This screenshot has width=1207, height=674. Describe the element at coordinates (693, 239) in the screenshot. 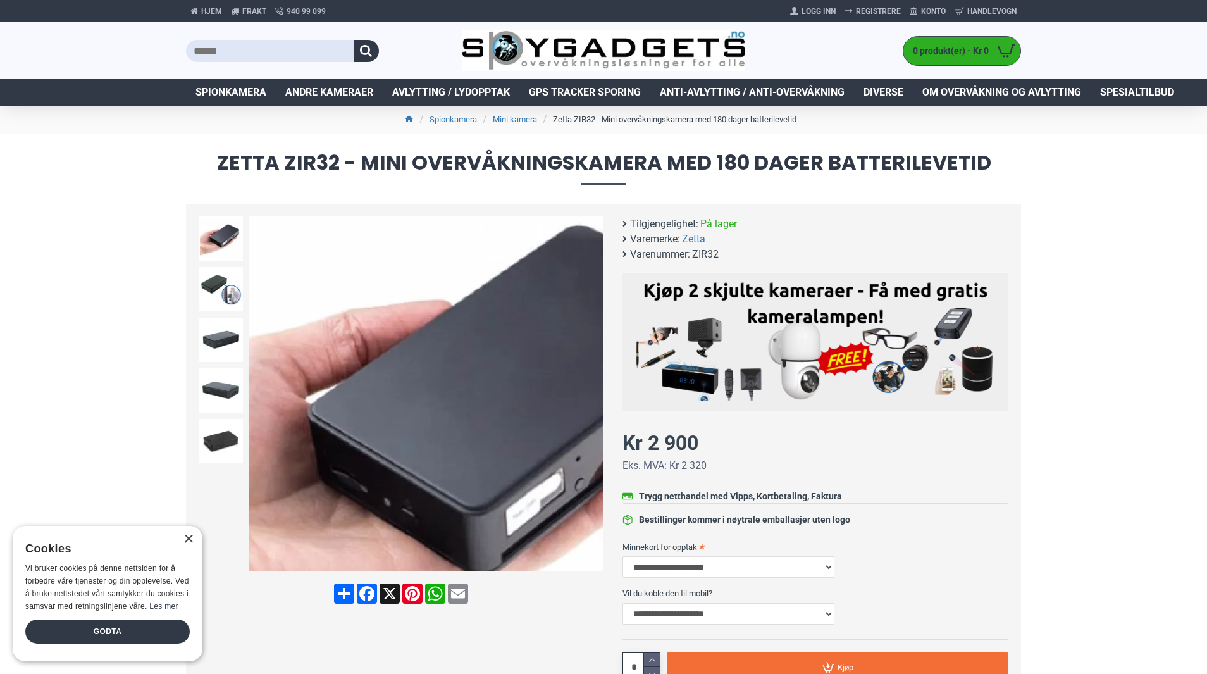

I see `a: Zetta` at that location.